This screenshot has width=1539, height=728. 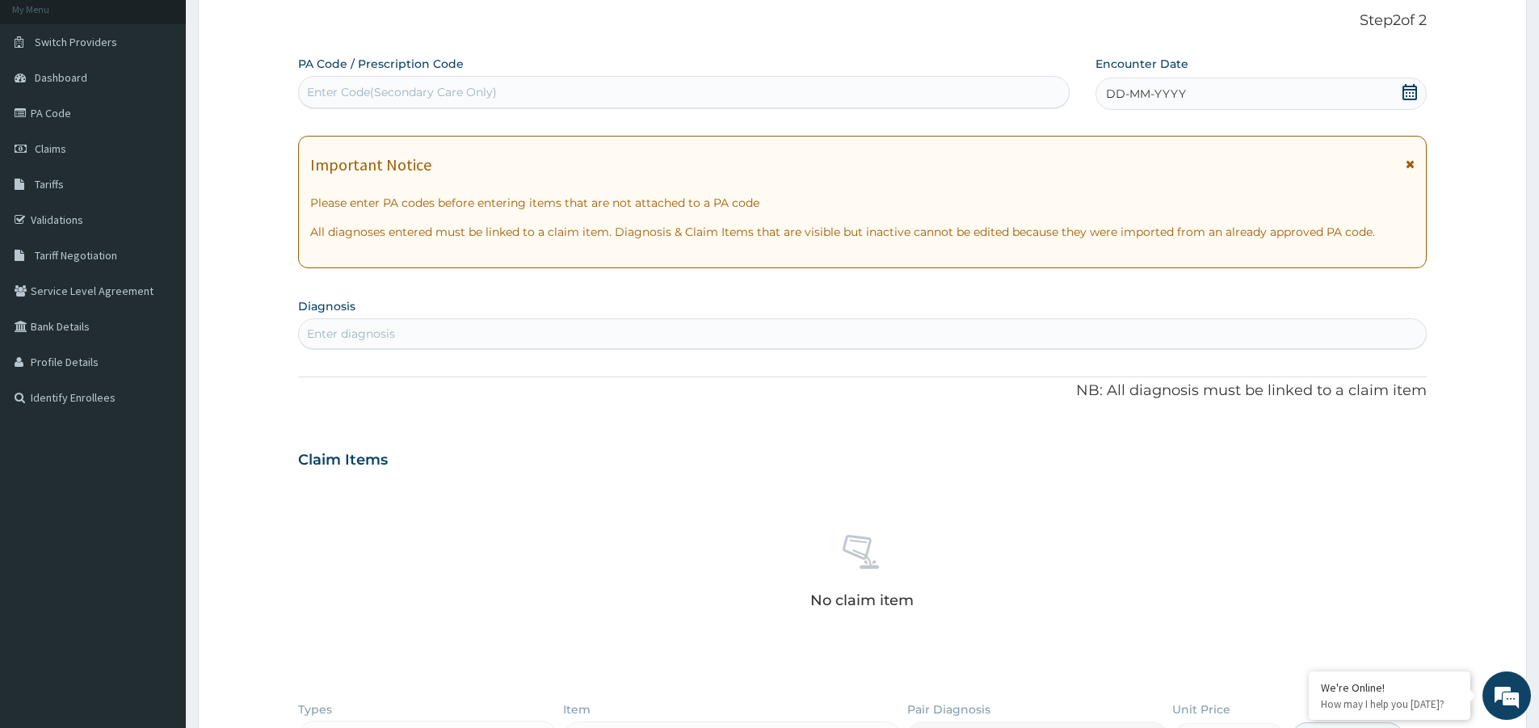 What do you see at coordinates (343, 461) in the screenshot?
I see `h3: Claim Items` at bounding box center [343, 461].